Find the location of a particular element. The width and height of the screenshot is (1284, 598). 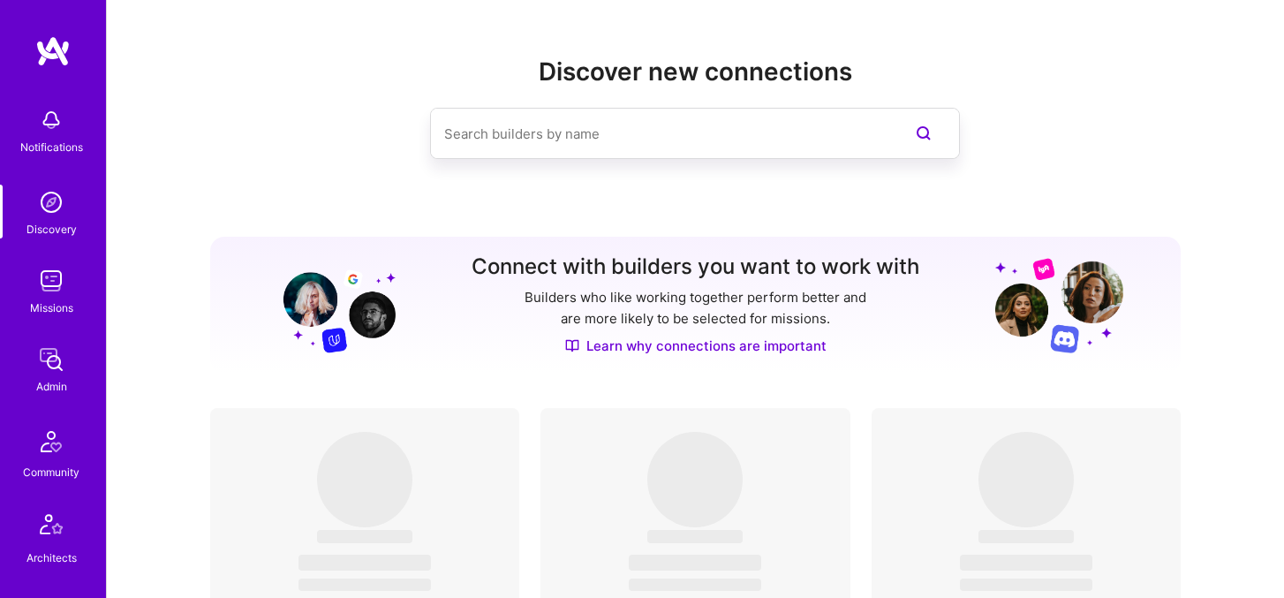

input: Search builders by name is located at coordinates (660, 133).